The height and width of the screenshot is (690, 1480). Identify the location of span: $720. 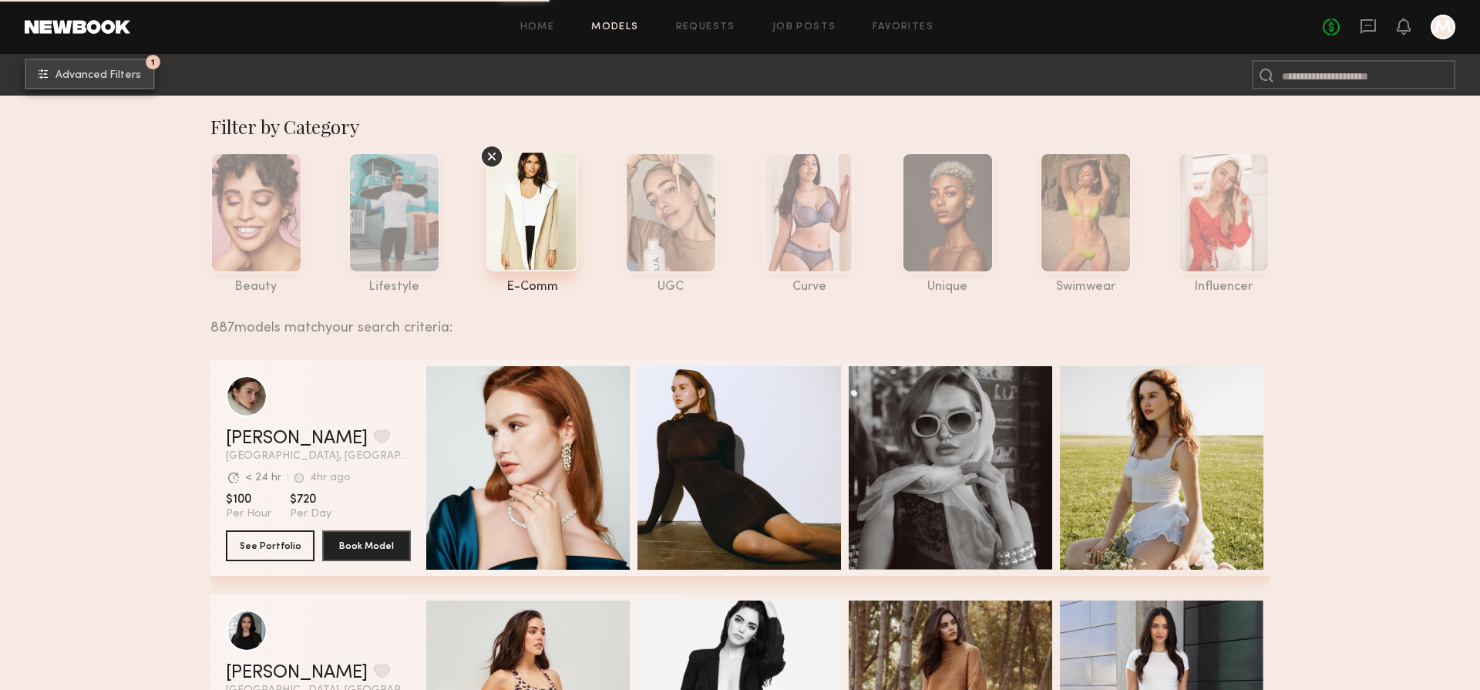
(311, 500).